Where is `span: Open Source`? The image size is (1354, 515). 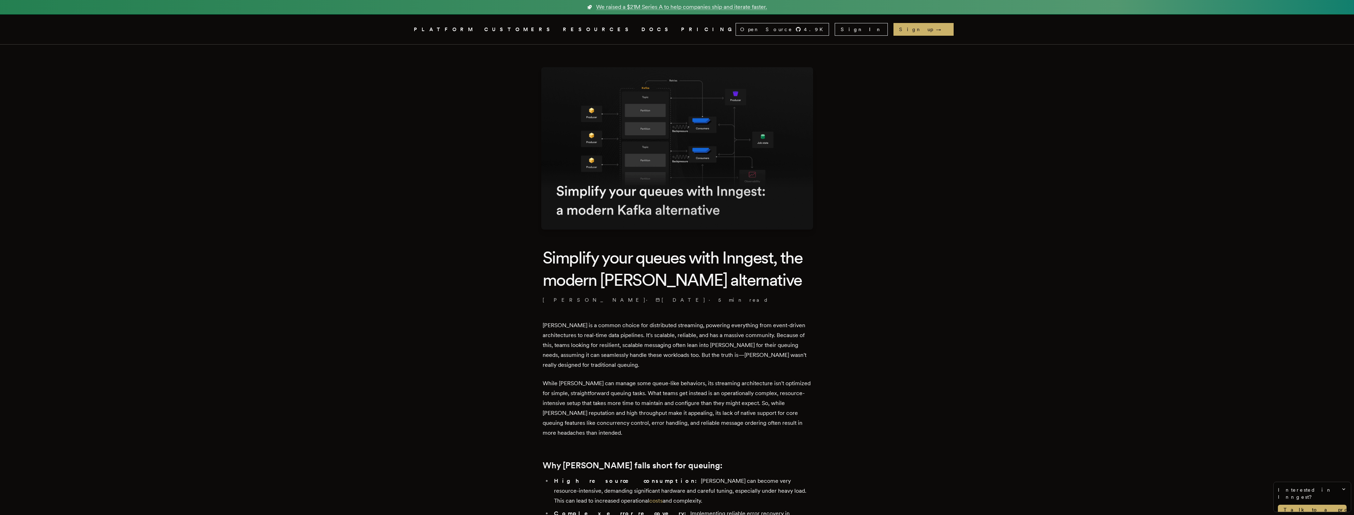
span: Open Source is located at coordinates (766, 29).